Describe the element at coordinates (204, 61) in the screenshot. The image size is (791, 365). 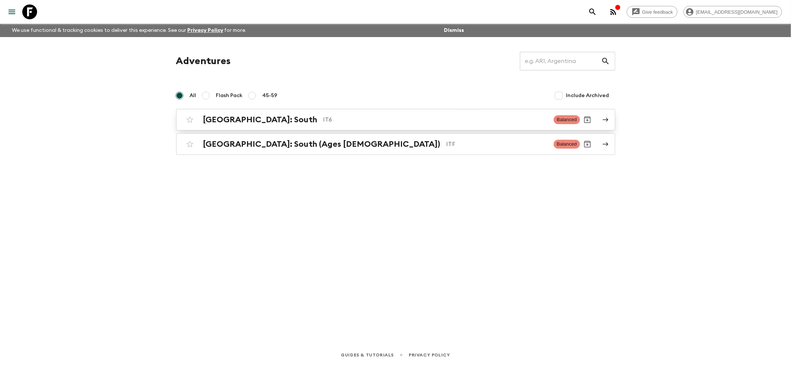
I see `h1: Adventures` at that location.